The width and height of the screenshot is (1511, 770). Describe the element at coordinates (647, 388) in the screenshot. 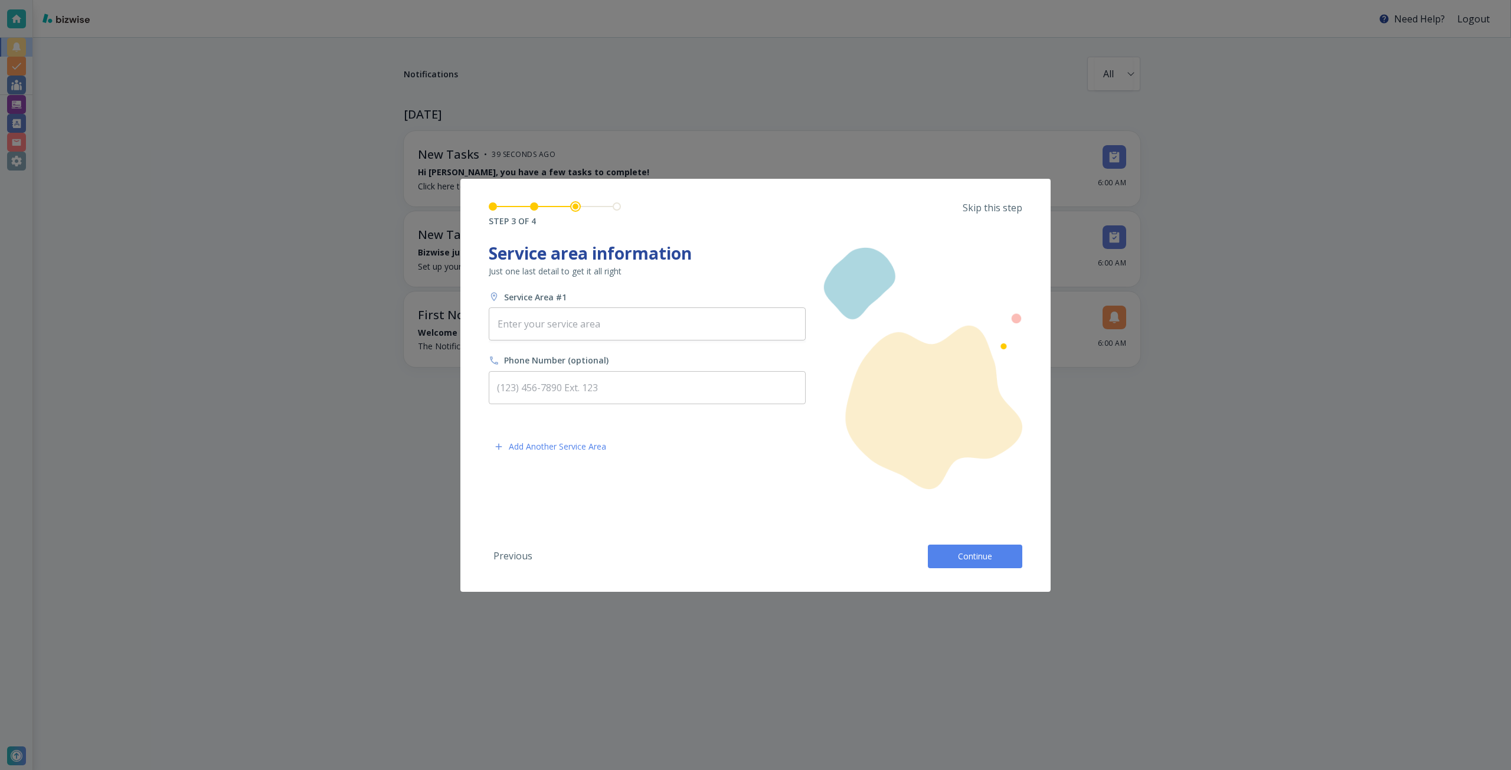

I see `input: (123) 456-7890 Ext. 123` at that location.